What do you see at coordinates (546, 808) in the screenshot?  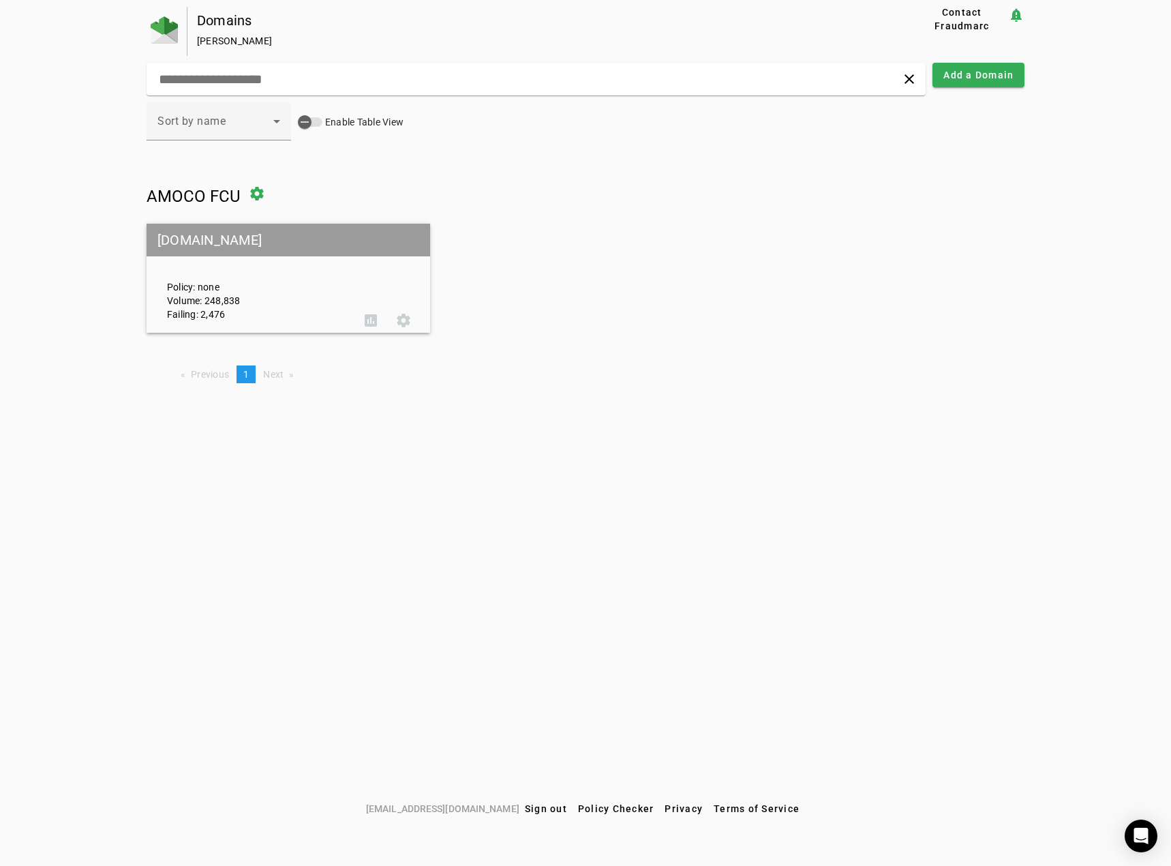 I see `button: Sign out` at bounding box center [546, 808].